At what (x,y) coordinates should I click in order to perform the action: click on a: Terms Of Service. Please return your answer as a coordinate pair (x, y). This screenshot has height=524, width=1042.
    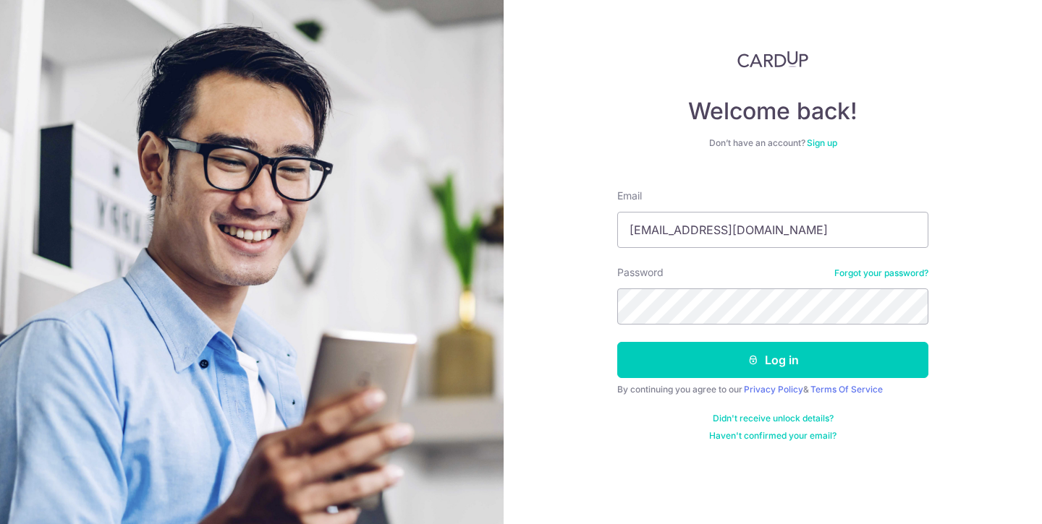
    Looking at the image, I should click on (846, 389).